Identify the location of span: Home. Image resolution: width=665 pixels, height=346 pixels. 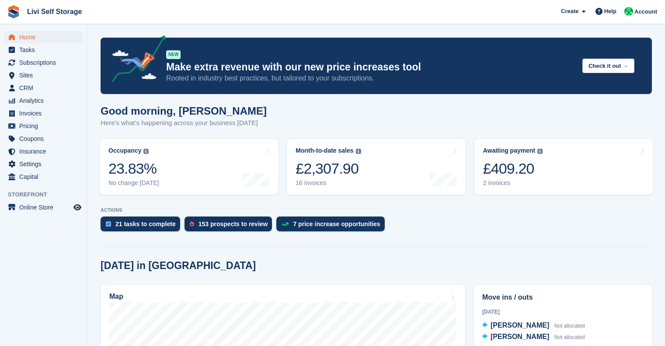
(45, 37).